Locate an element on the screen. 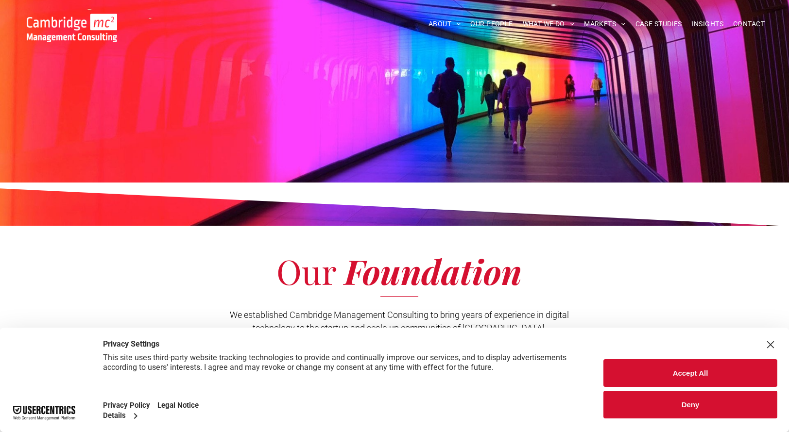 This screenshot has width=789, height=432. a: CONTACT is located at coordinates (748, 24).